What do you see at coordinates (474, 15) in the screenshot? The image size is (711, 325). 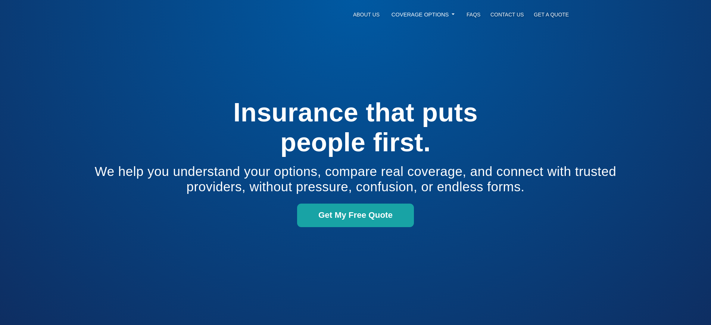 I see `a: FAQs` at bounding box center [474, 15].